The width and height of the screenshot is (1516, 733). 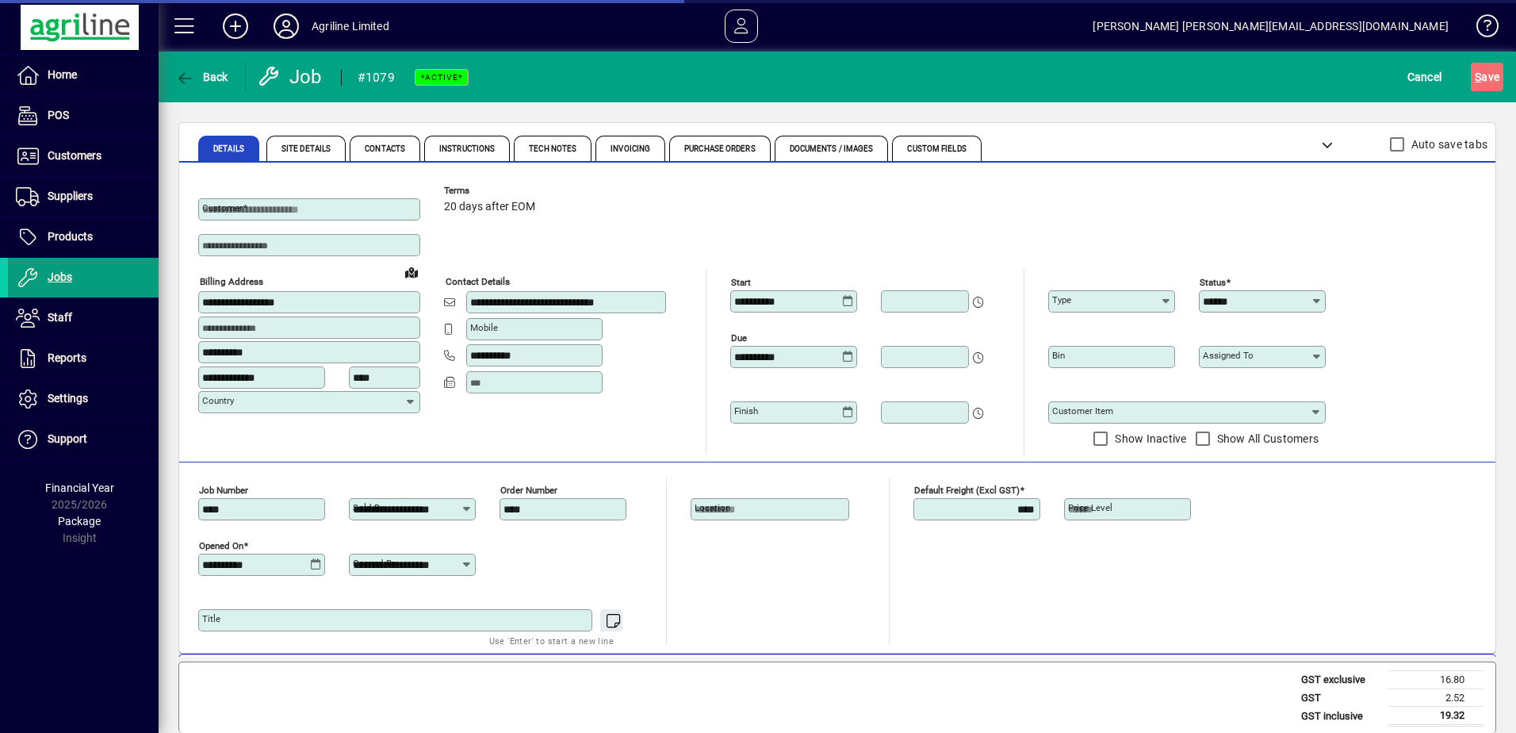 I want to click on mat-label: Default Freight (excl GST), so click(x=967, y=490).